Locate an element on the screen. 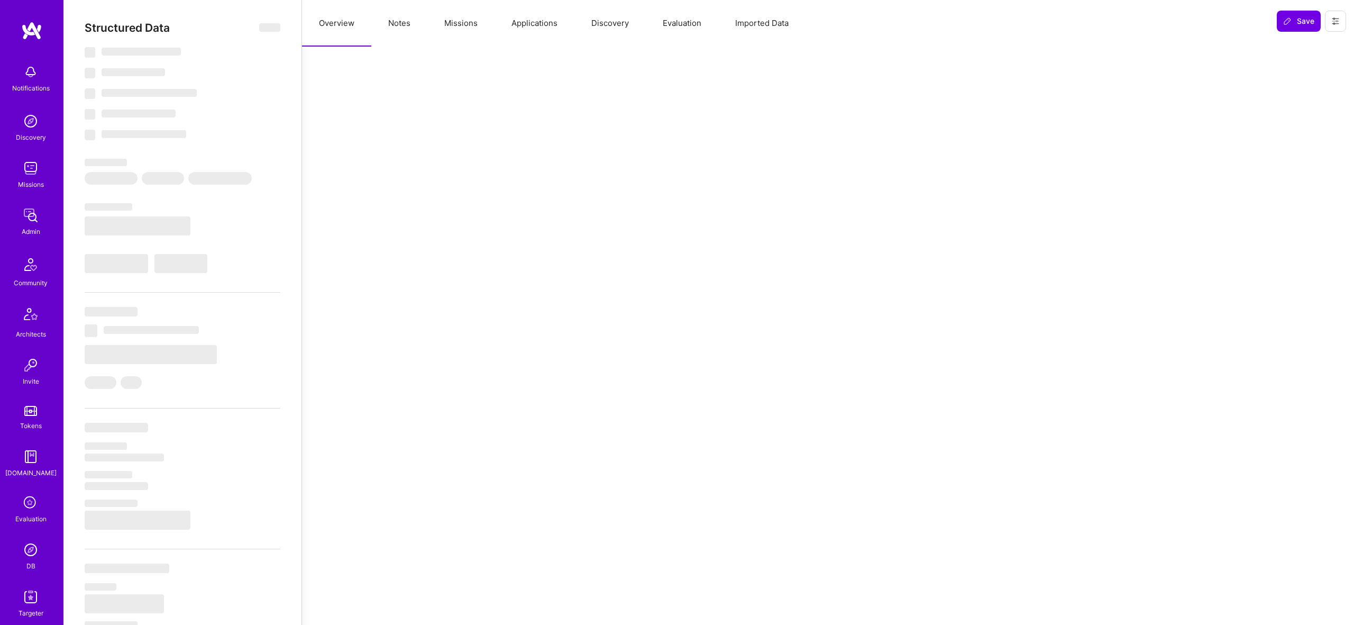 This screenshot has width=1354, height=625. div: Targeter is located at coordinates (31, 613).